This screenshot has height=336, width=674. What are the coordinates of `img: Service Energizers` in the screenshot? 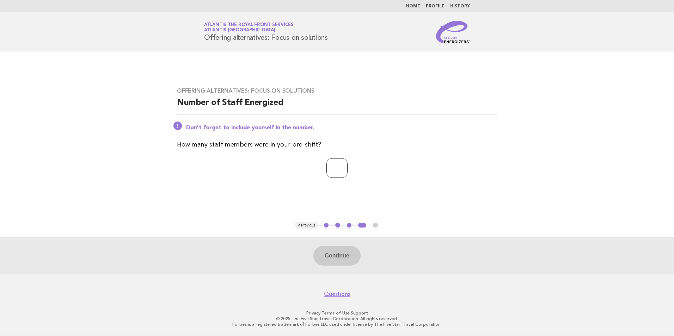 It's located at (453, 32).